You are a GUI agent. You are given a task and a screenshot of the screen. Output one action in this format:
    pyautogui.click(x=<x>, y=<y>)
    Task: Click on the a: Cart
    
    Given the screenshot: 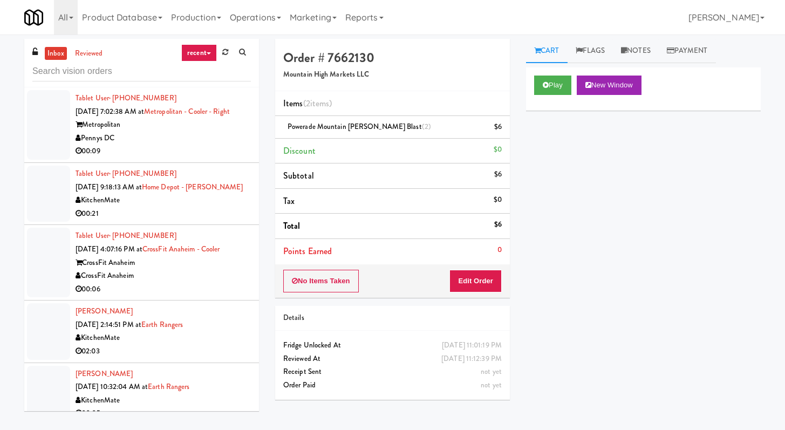 What is the action you would take?
    pyautogui.click(x=546, y=51)
    